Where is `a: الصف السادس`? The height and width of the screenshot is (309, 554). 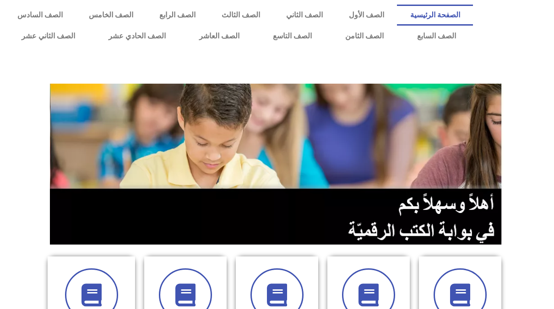 a: الصف السادس is located at coordinates (40, 15).